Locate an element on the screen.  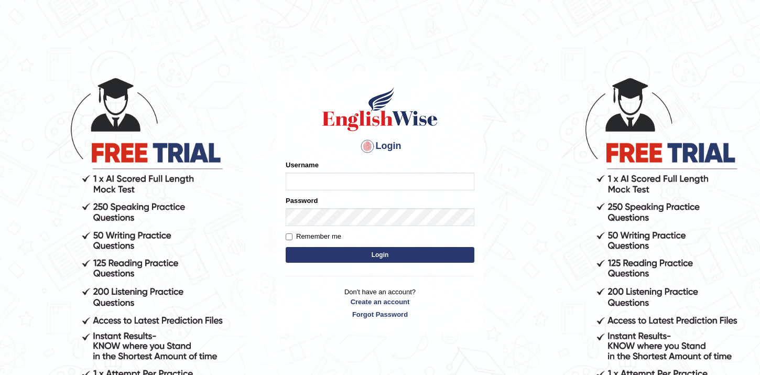
label: Username is located at coordinates (302, 165).